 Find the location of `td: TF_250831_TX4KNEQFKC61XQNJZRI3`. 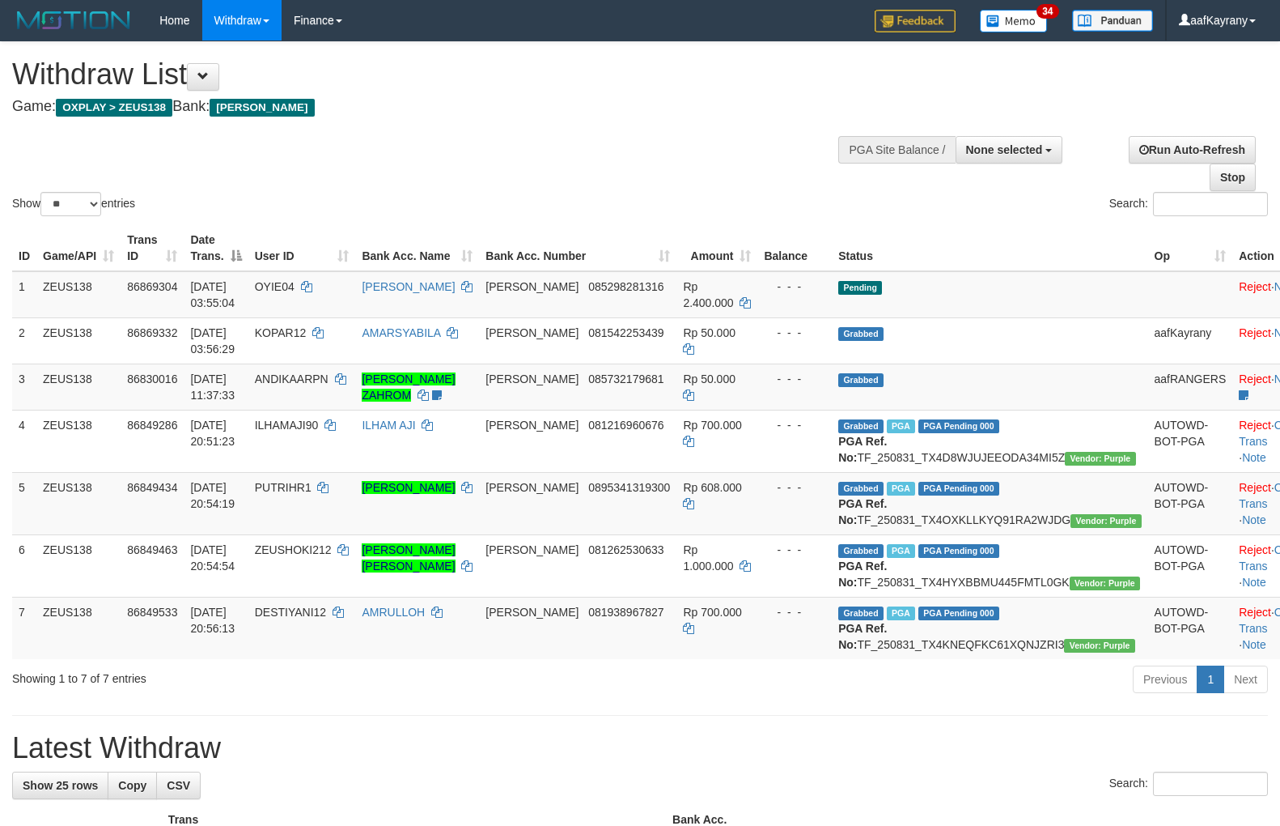

td: TF_250831_TX4KNEQFKC61XQNJZRI3 is located at coordinates (990, 627).